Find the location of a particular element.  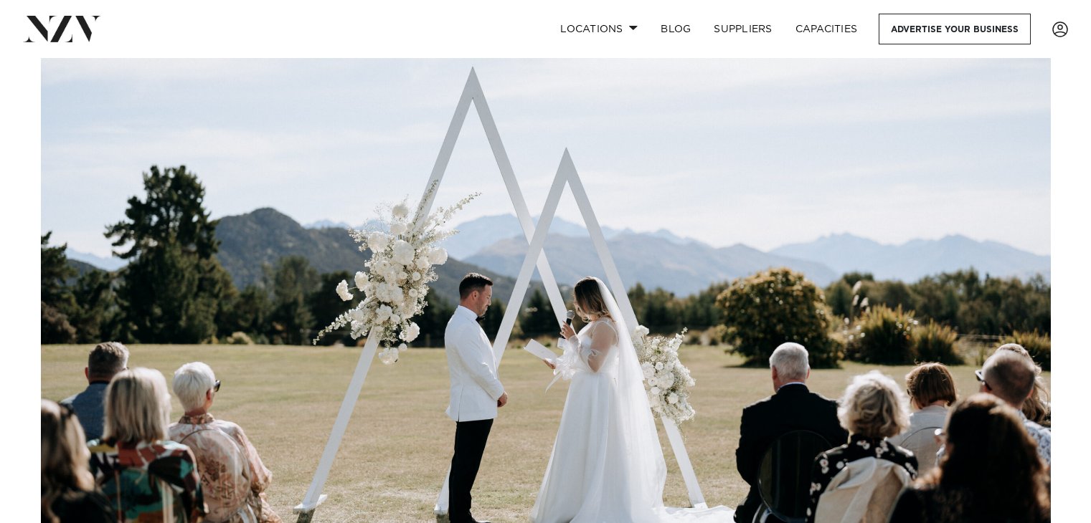

a: Locations is located at coordinates (599, 29).